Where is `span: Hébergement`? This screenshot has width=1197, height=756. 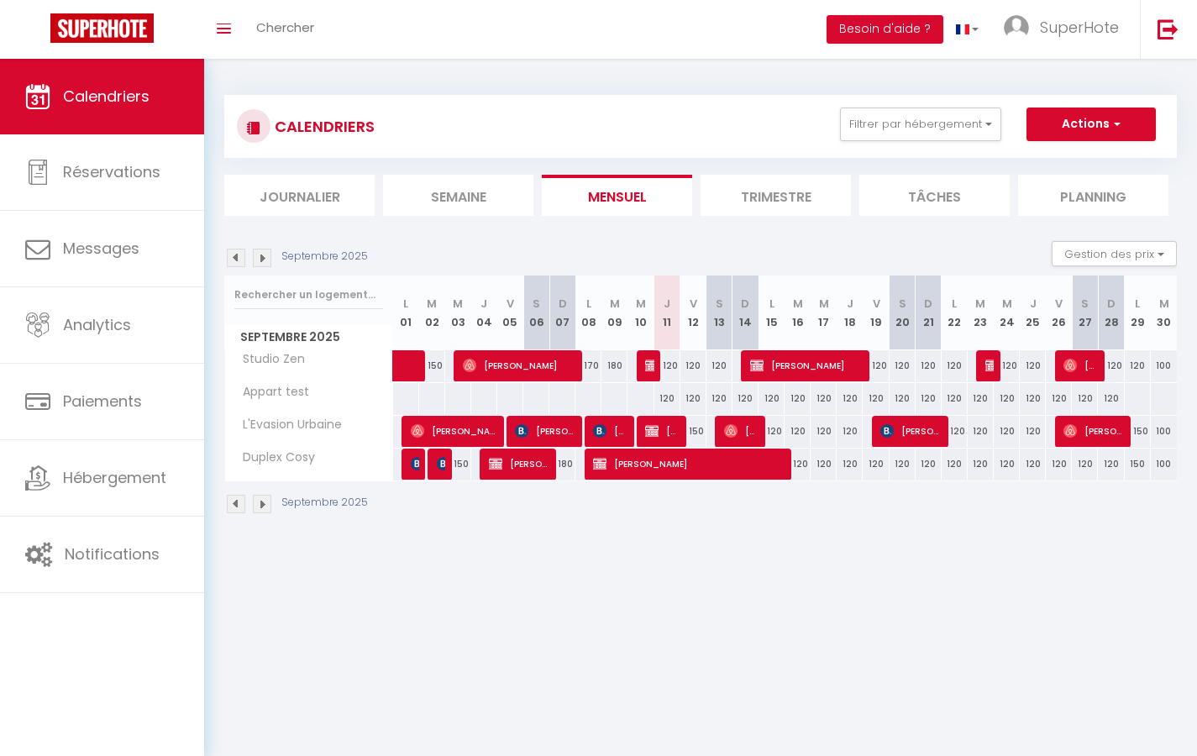
span: Hébergement is located at coordinates (114, 477).